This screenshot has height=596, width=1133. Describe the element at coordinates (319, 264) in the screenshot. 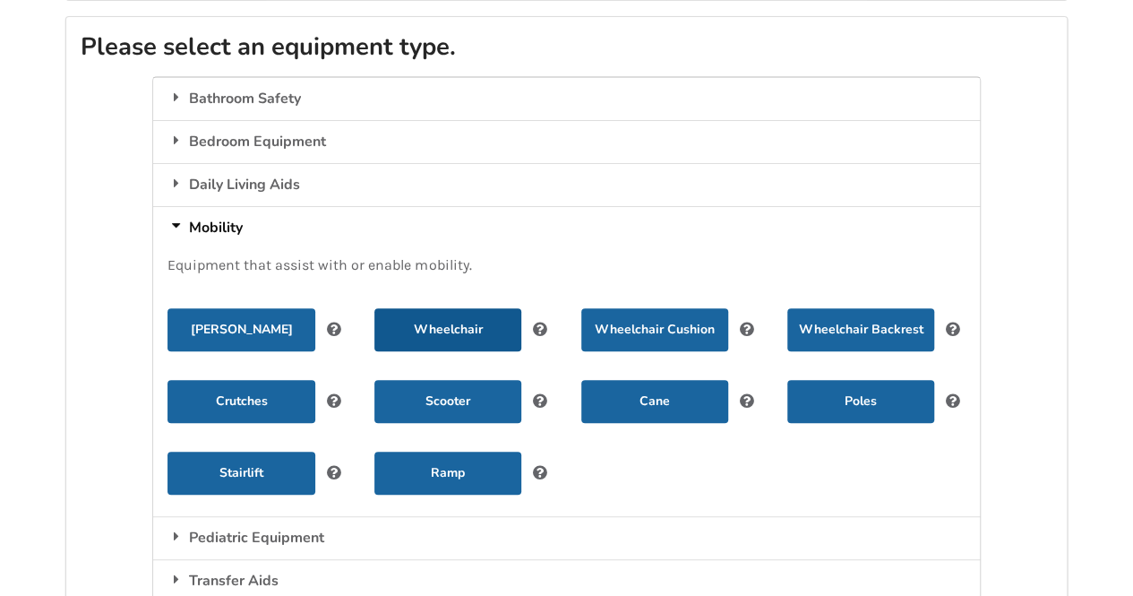

I see `span: Equipment that assist with or enable mobility.` at that location.